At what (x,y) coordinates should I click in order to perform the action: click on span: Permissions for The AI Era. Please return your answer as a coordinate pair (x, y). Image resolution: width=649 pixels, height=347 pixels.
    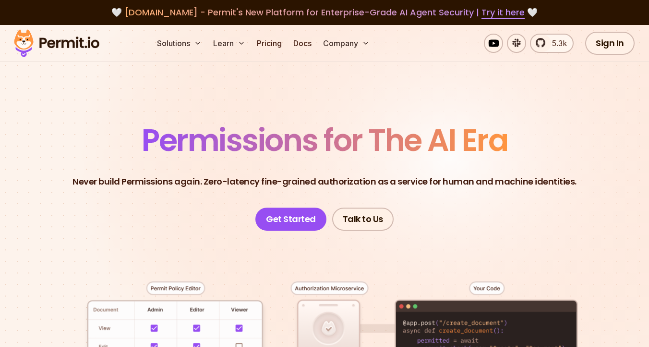
    Looking at the image, I should click on (324, 140).